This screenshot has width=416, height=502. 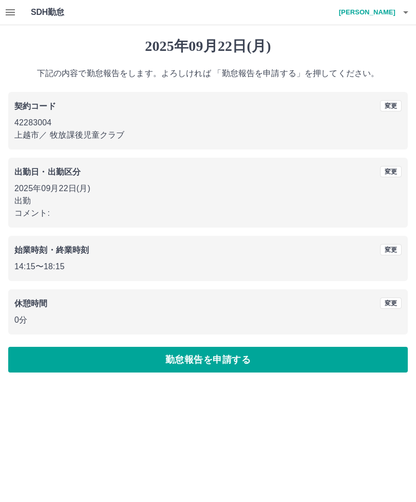 I want to click on p: 2025年09月22日(月), so click(x=208, y=188).